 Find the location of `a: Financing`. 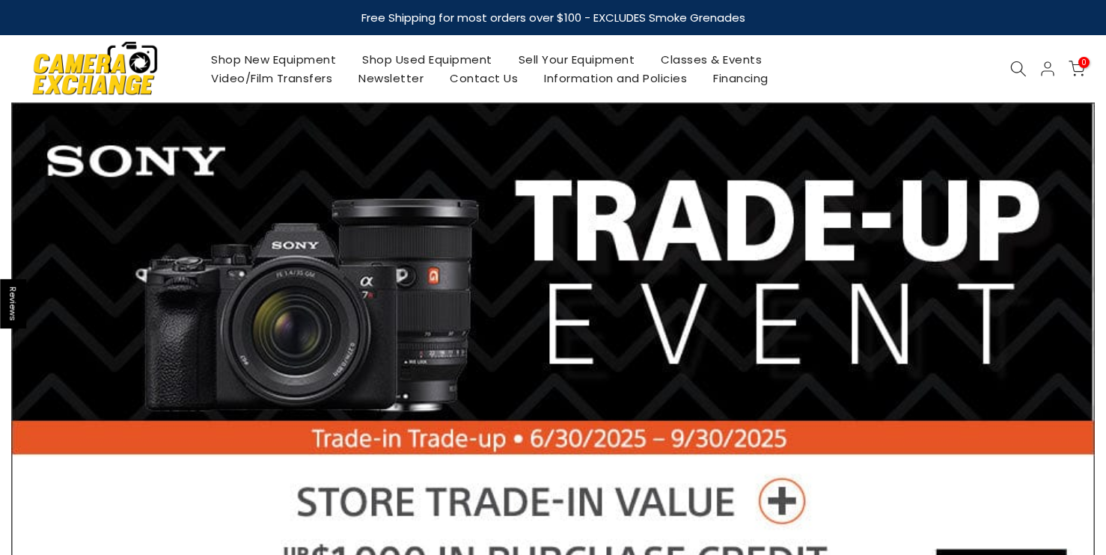

a: Financing is located at coordinates (741, 78).